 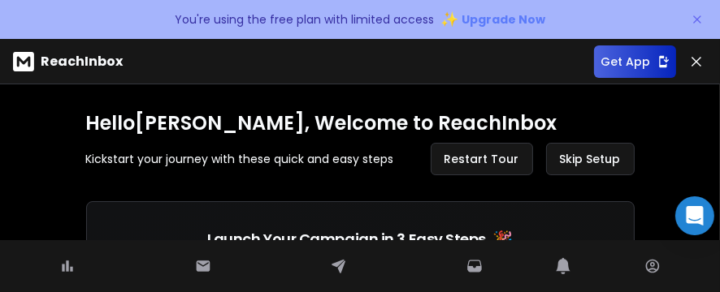 What do you see at coordinates (634, 62) in the screenshot?
I see `button: Get App` at bounding box center [634, 62].